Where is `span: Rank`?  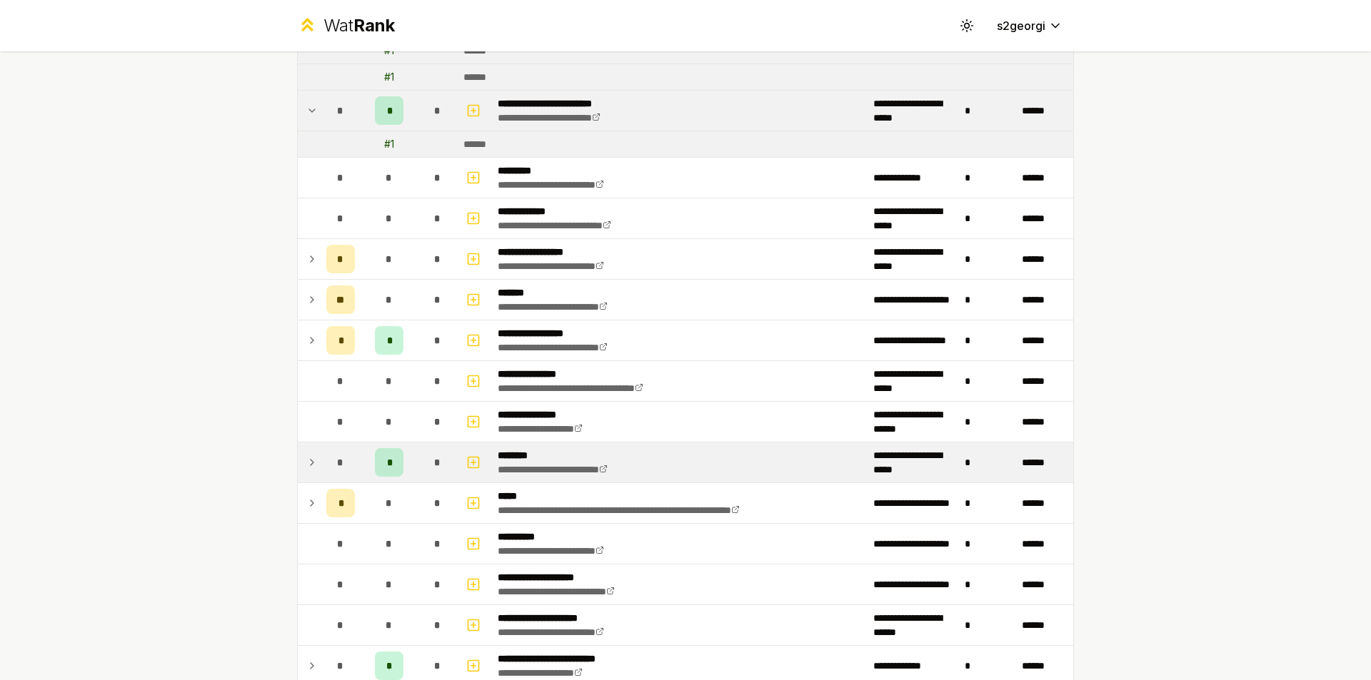
span: Rank is located at coordinates (374, 25).